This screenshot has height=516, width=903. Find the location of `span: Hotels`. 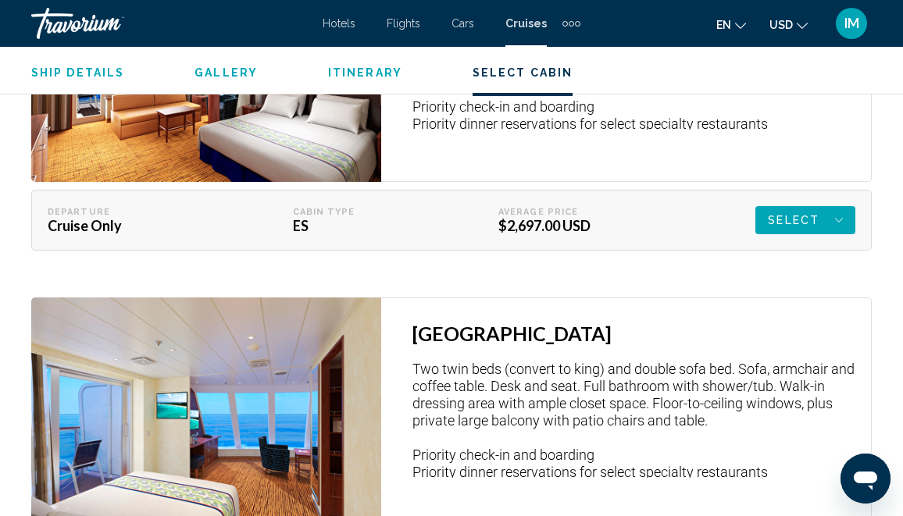

span: Hotels is located at coordinates (339, 23).